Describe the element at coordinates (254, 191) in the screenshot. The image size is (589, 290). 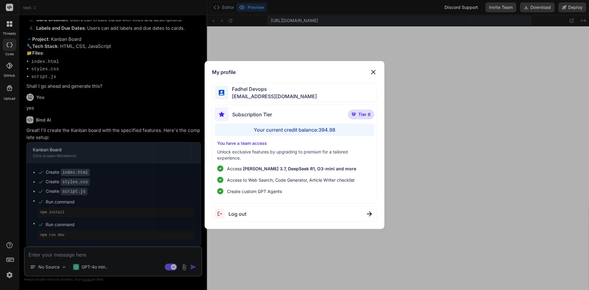
I see `span: Create custom GPT Agents` at that location.